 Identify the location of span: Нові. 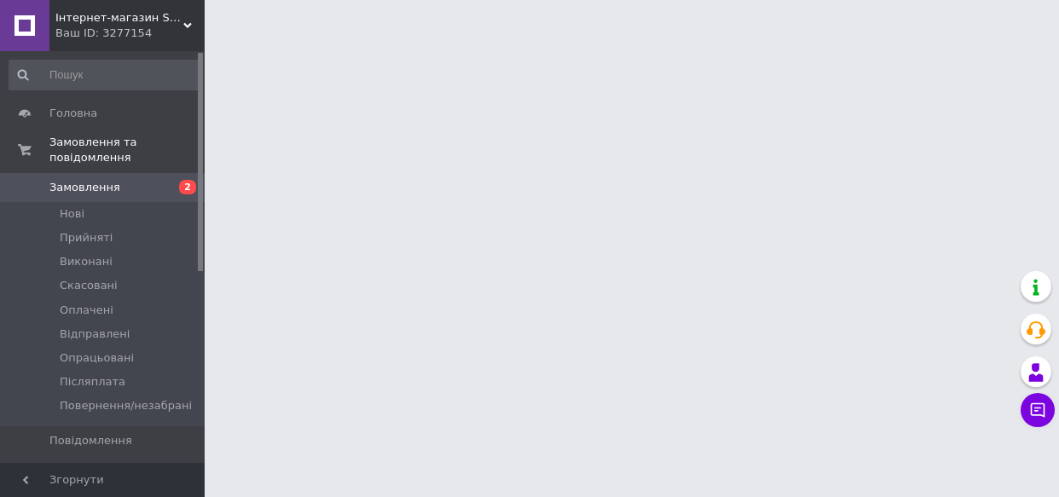
(72, 214).